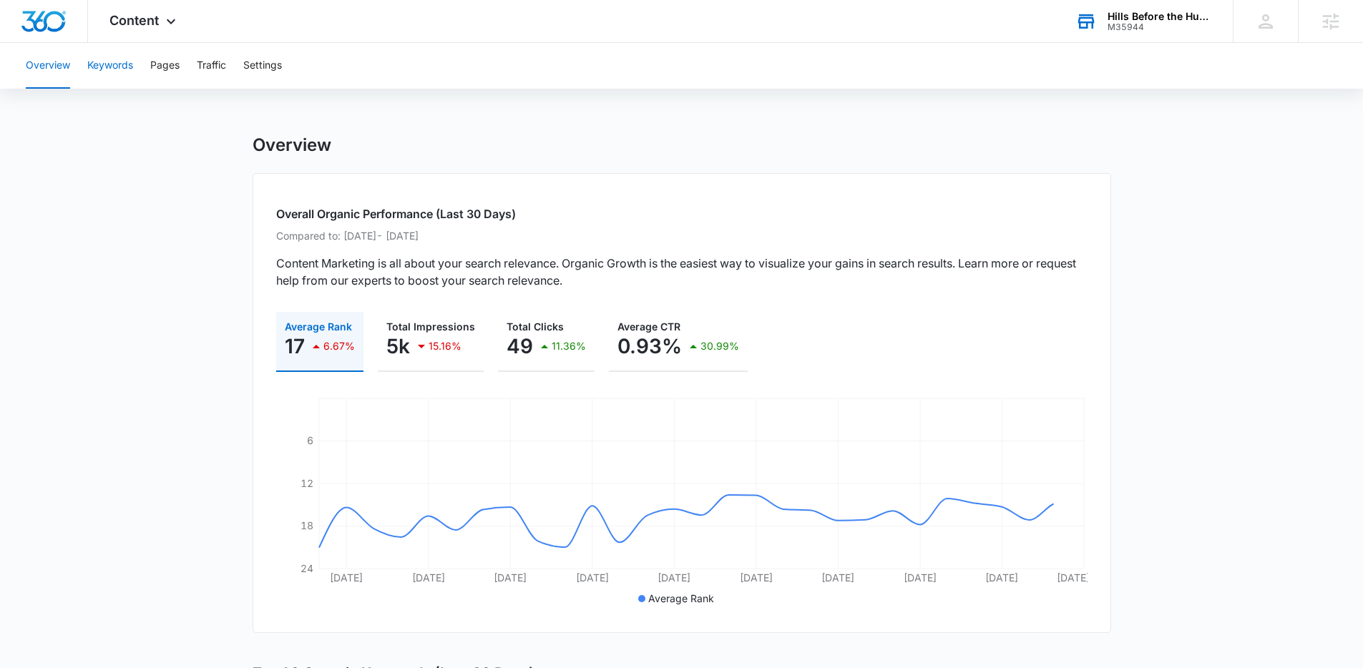 The image size is (1363, 668). I want to click on button: Pages, so click(165, 66).